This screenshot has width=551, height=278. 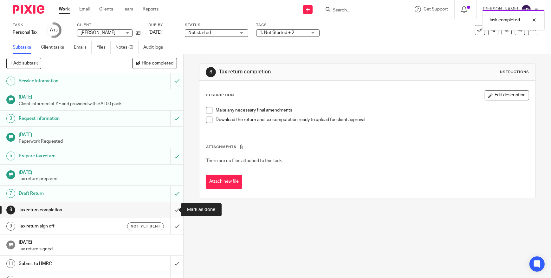 What do you see at coordinates (217, 25) in the screenshot?
I see `label: Status` at bounding box center [217, 25].